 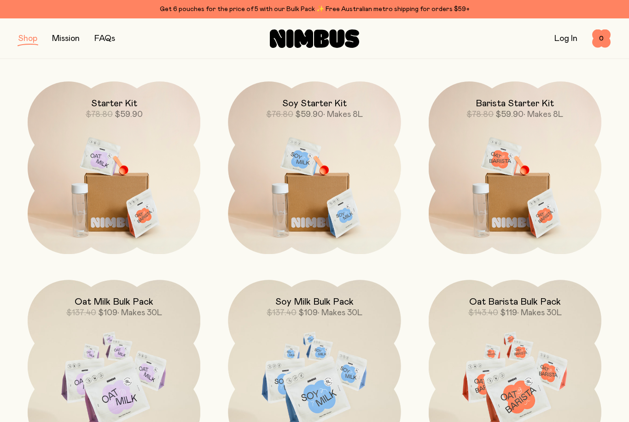 What do you see at coordinates (508, 313) in the screenshot?
I see `span: $119` at bounding box center [508, 313].